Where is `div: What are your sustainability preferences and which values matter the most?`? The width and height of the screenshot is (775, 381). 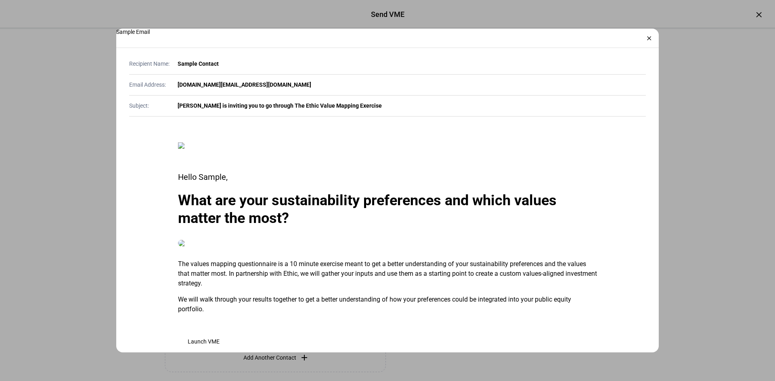 div: What are your sustainability preferences and which values matter the most? is located at coordinates (387, 209).